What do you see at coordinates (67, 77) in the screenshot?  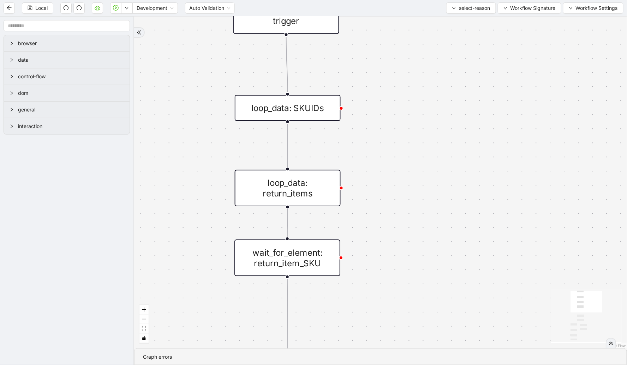 I see `div: control-flow` at bounding box center [67, 77].